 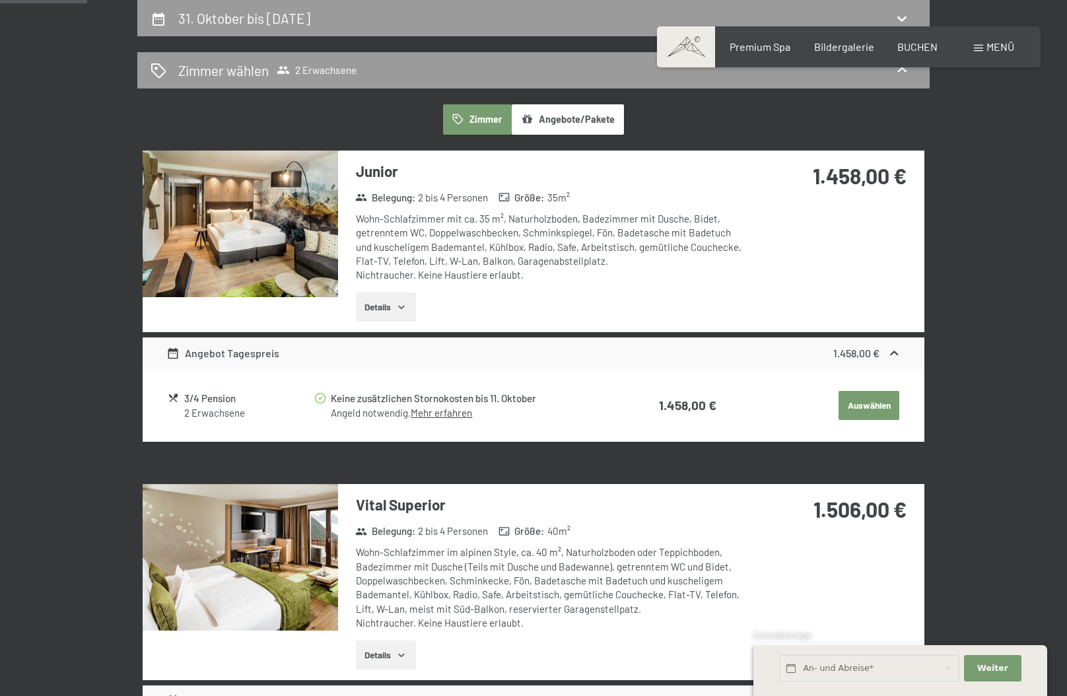 What do you see at coordinates (992, 668) in the screenshot?
I see `span: Weiter` at bounding box center [992, 668].